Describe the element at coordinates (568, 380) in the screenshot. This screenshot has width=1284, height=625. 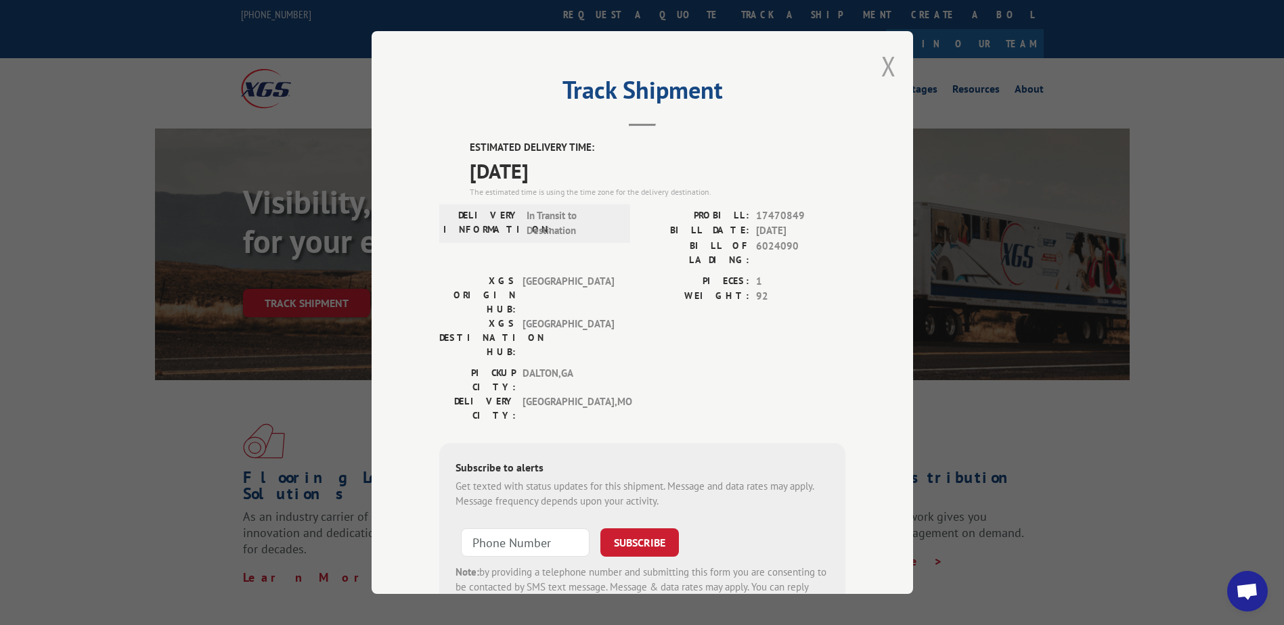
I see `span: DALTON , GA` at that location.